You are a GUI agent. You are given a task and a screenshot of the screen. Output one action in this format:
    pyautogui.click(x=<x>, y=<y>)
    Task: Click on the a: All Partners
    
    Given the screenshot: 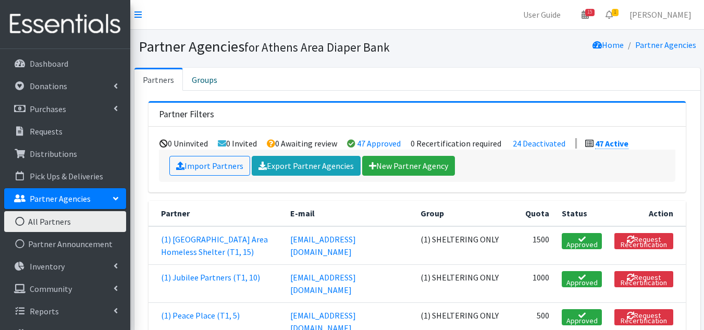 What is the action you would take?
    pyautogui.click(x=65, y=221)
    